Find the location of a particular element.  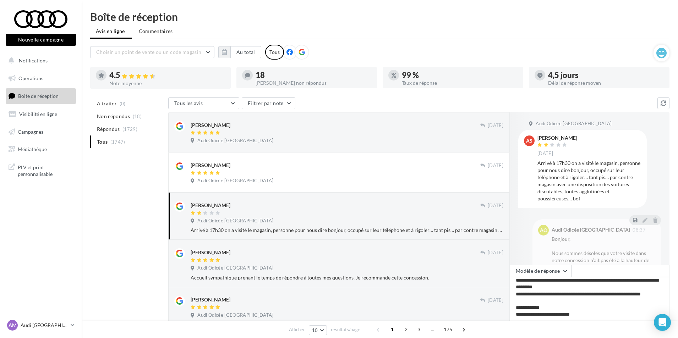

span: Afficher is located at coordinates (297, 330).